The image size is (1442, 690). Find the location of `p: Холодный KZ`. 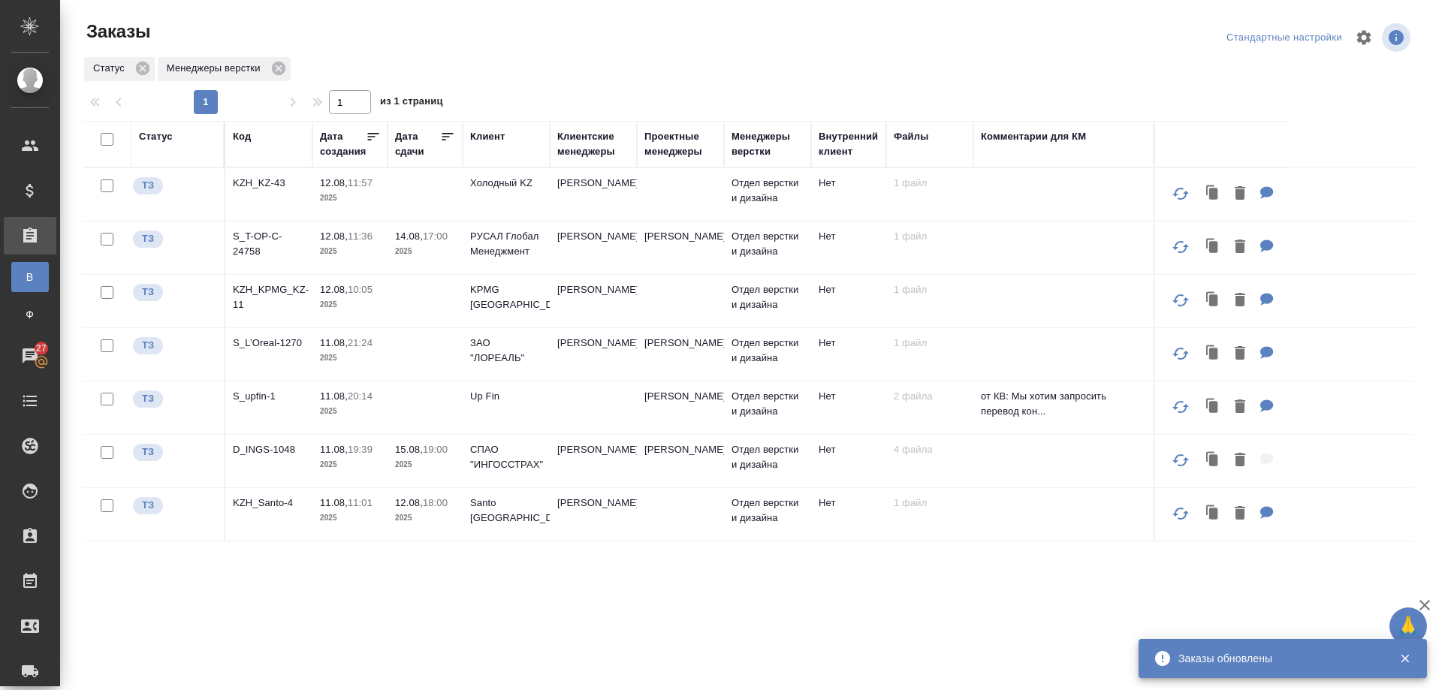

p: Холодный KZ is located at coordinates (506, 183).